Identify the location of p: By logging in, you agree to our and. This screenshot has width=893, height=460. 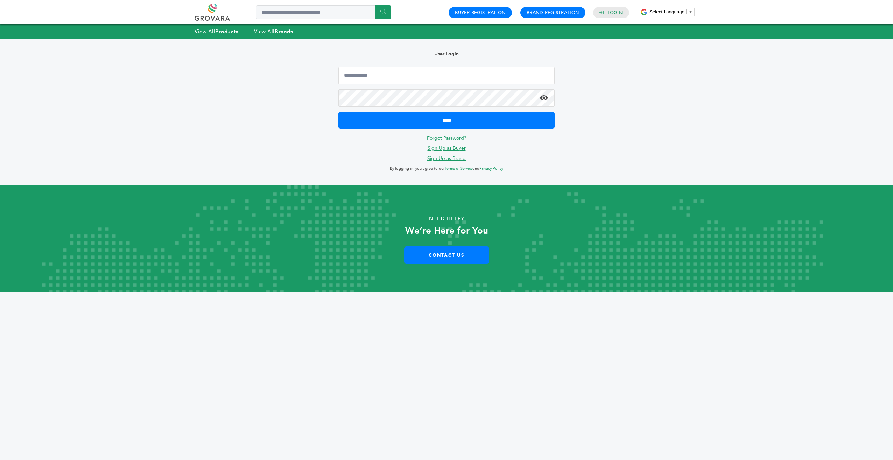
(446, 169).